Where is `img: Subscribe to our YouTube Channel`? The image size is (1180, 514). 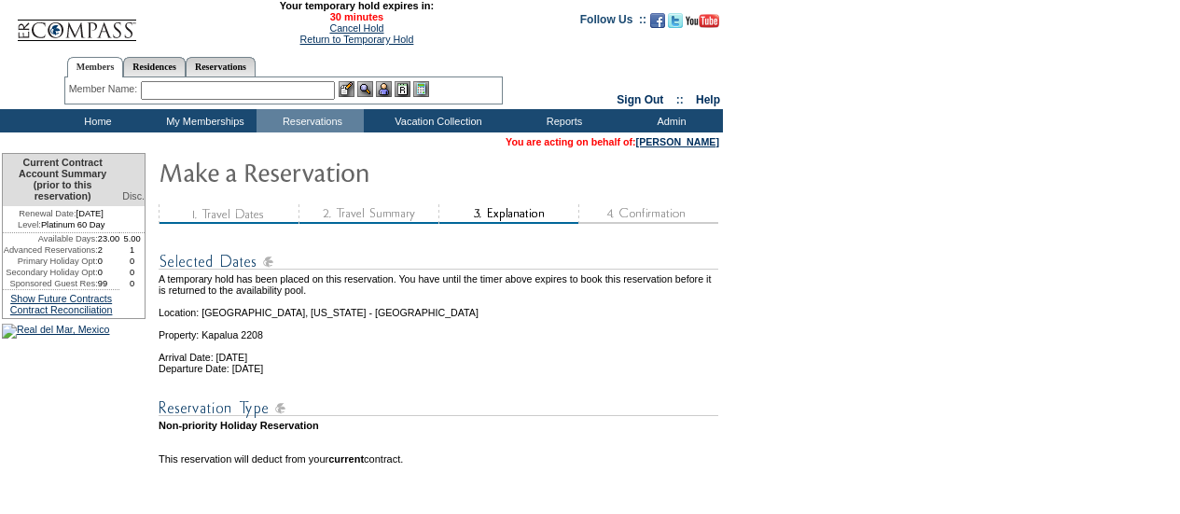 img: Subscribe to our YouTube Channel is located at coordinates (703, 21).